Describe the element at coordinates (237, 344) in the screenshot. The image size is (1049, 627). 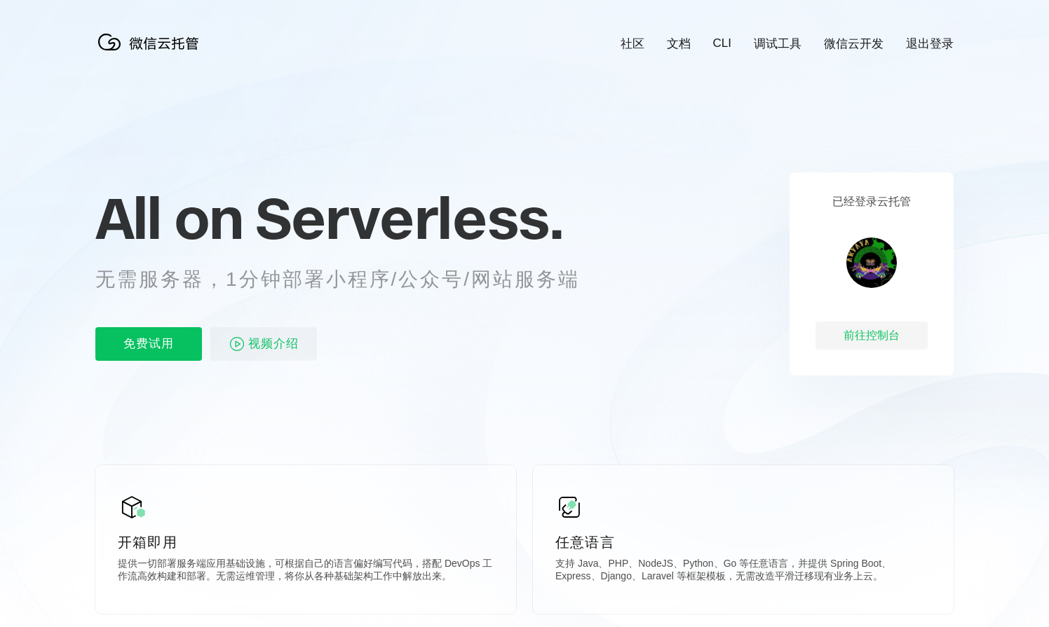
I see `img: video_play.svg` at that location.